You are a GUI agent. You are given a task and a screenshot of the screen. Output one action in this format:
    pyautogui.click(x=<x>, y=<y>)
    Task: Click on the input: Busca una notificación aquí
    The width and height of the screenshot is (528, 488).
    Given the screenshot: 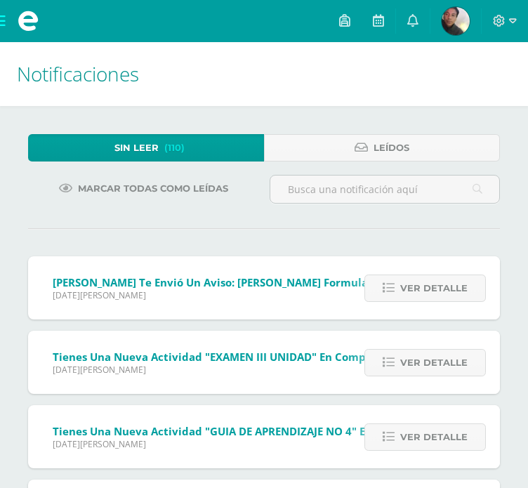 What is the action you would take?
    pyautogui.click(x=384, y=189)
    